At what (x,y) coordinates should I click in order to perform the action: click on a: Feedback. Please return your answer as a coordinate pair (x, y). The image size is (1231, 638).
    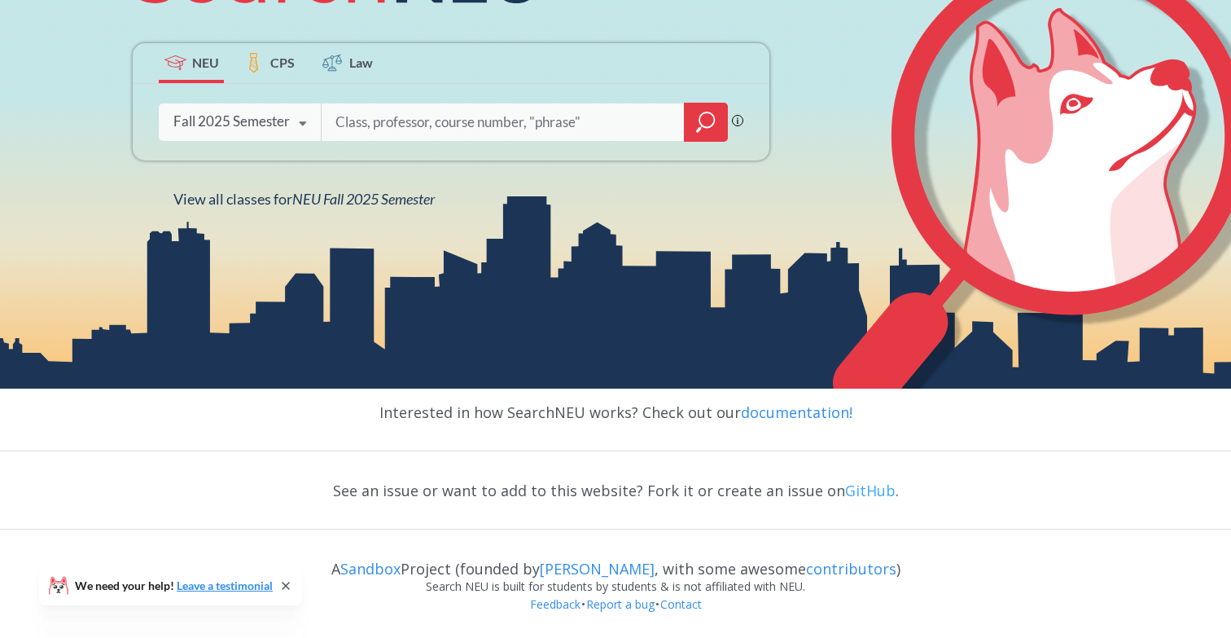
    Looking at the image, I should click on (555, 603).